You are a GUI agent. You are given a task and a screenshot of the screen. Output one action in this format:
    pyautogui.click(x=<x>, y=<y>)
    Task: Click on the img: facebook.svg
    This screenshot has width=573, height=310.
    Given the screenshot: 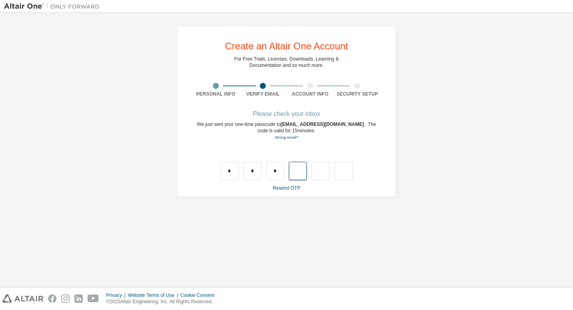 What is the action you would take?
    pyautogui.click(x=52, y=298)
    